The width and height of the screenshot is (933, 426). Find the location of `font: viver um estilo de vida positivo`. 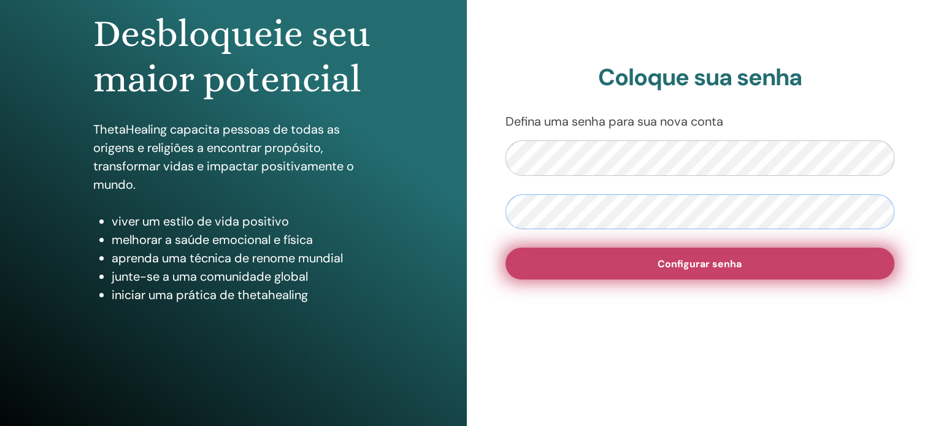

font: viver um estilo de vida positivo is located at coordinates (200, 221).